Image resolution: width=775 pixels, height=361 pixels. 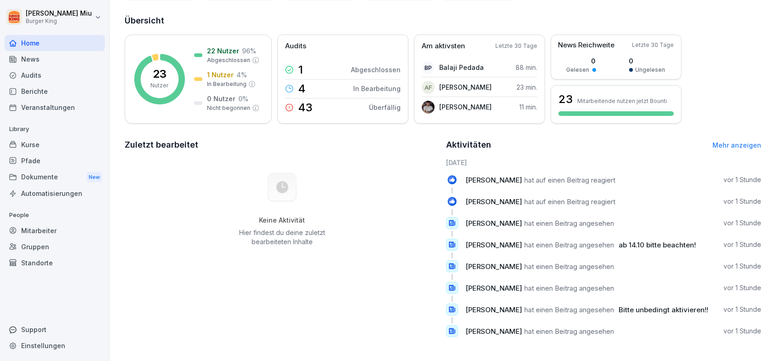 What do you see at coordinates (651, 70) in the screenshot?
I see `p: Ungelesen` at bounding box center [651, 70].